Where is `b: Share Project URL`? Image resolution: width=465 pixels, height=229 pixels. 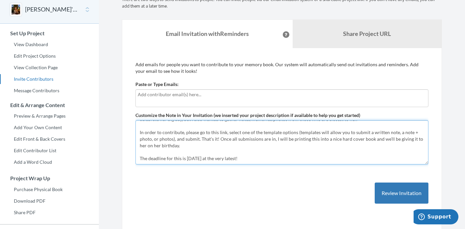
b: Share Project URL is located at coordinates (367, 34).